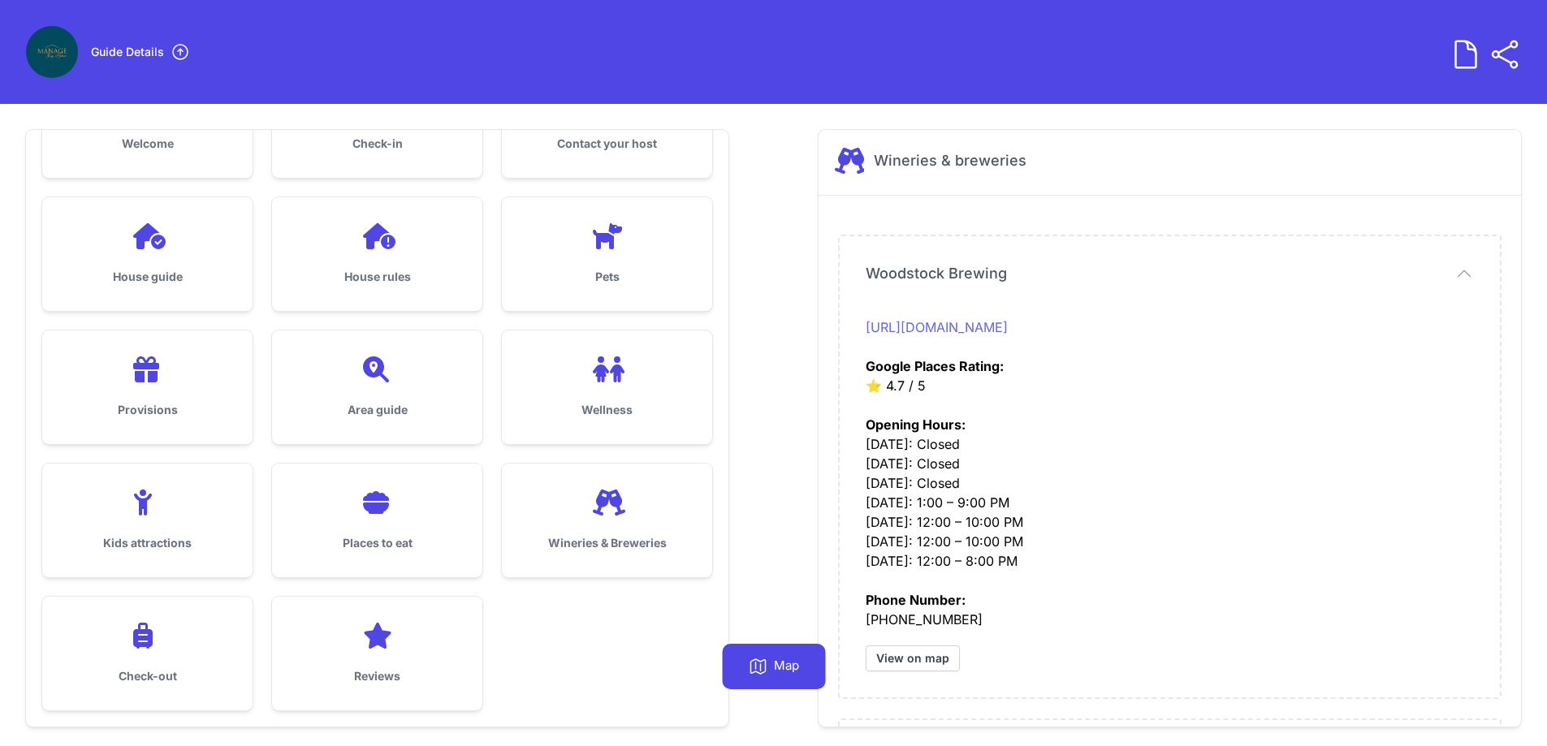  What do you see at coordinates (607, 521) in the screenshot?
I see `a: Wineries & Breweries` at bounding box center [607, 521].